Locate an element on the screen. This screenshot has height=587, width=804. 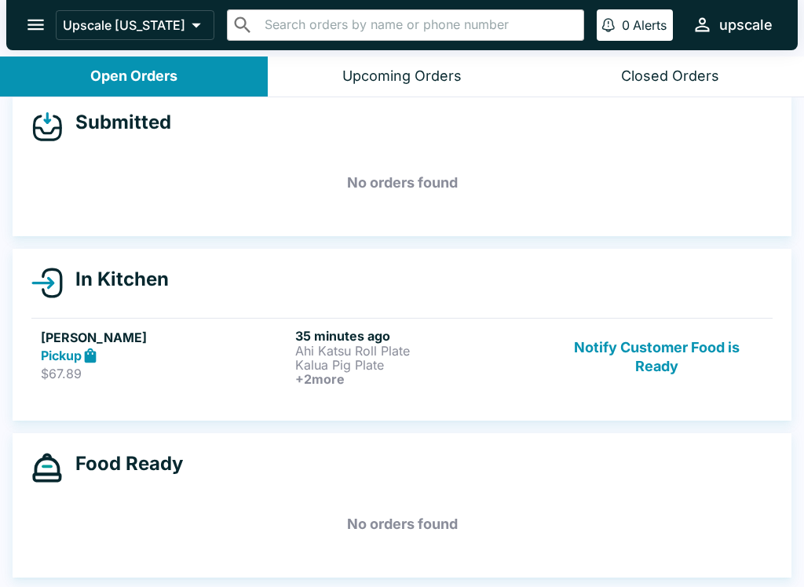
p: $67.89 is located at coordinates (165, 374).